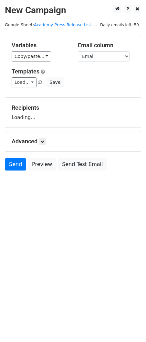 This screenshot has height=342, width=146. Describe the element at coordinates (73, 113) in the screenshot. I see `div: Loading...` at that location.